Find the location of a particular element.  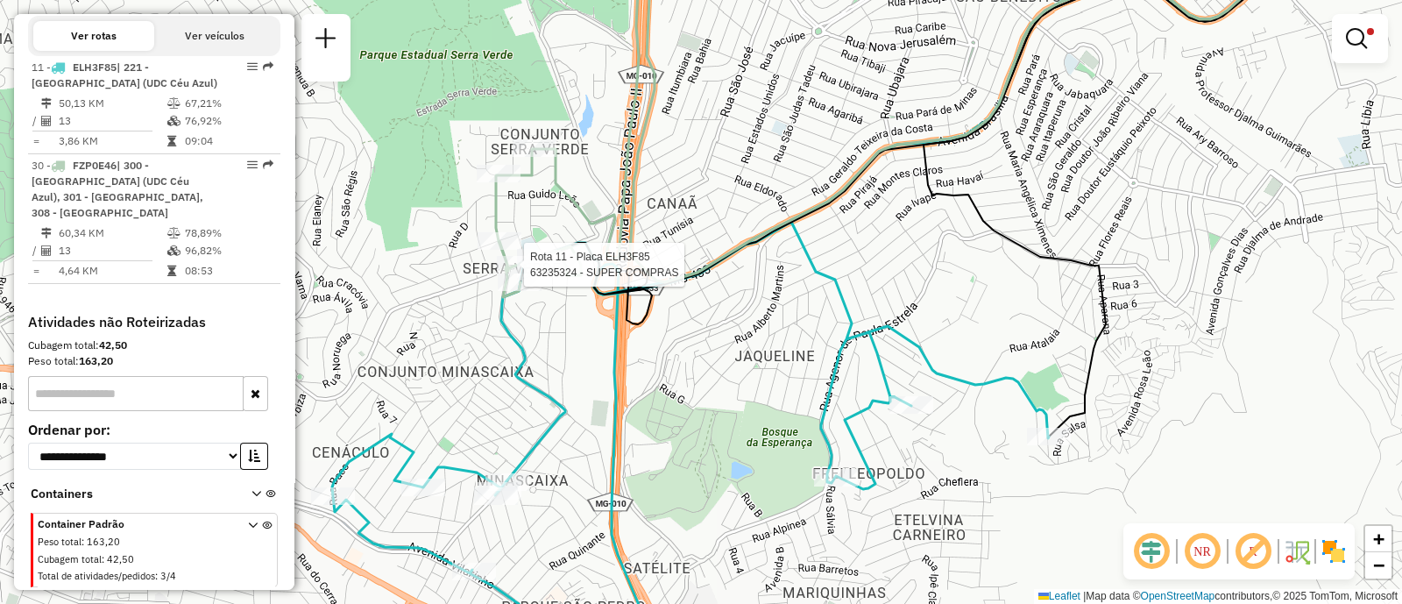

span: 11 - is located at coordinates (124, 74).